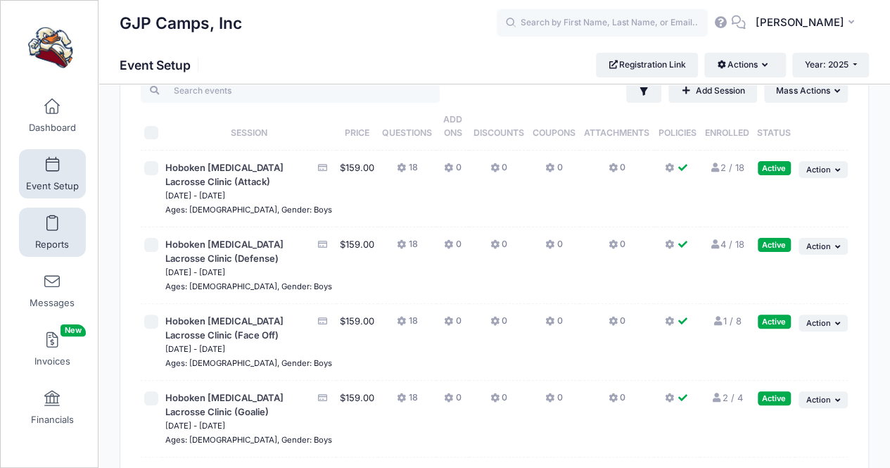  Describe the element at coordinates (806, 91) in the screenshot. I see `button: Mass Actions` at that location.